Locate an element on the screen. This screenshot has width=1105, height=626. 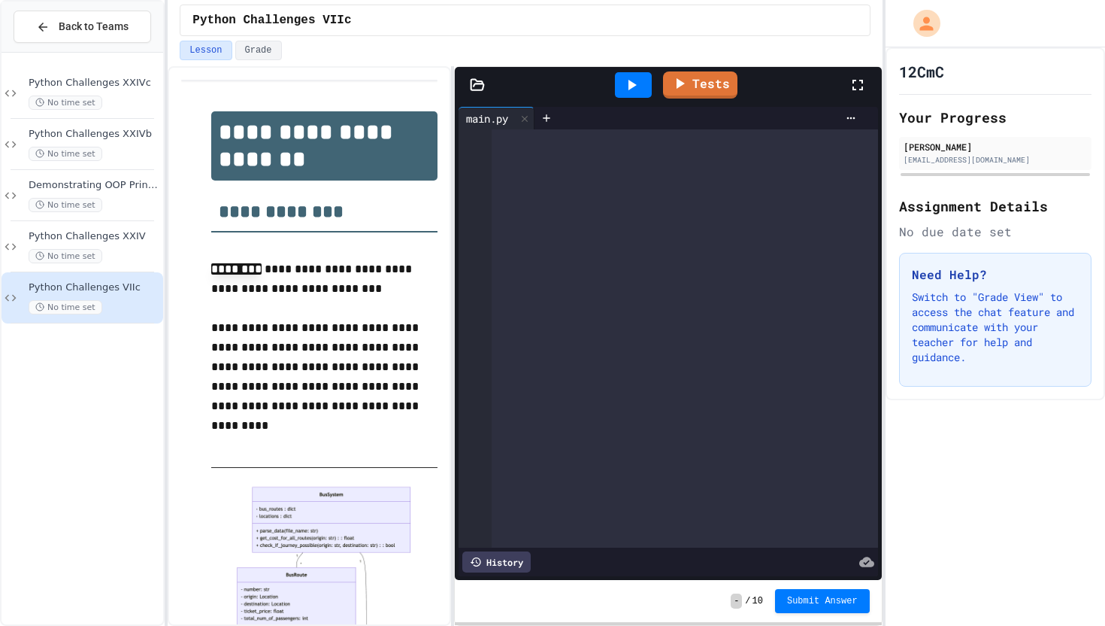
span: Back to Teams is located at coordinates (93, 26).